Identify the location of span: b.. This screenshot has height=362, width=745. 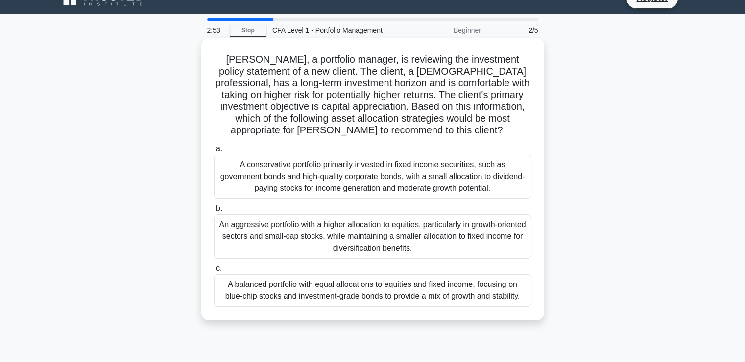
(219, 208).